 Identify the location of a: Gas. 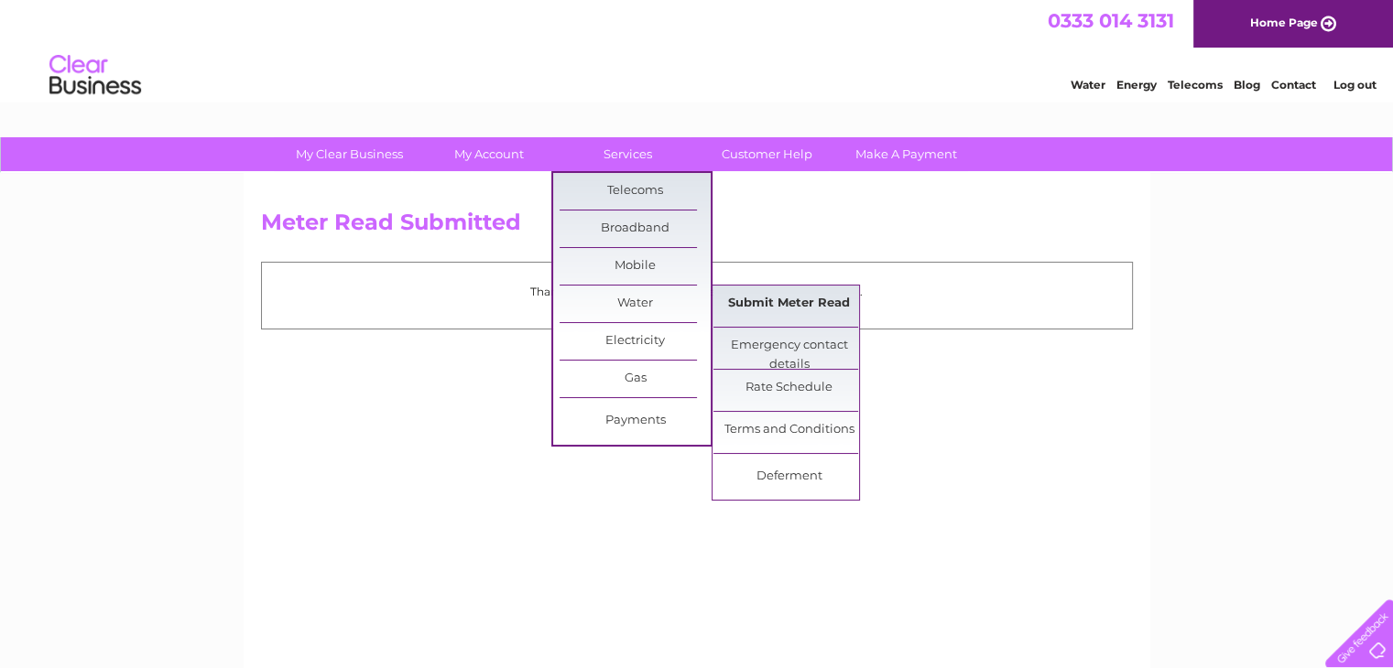
(635, 379).